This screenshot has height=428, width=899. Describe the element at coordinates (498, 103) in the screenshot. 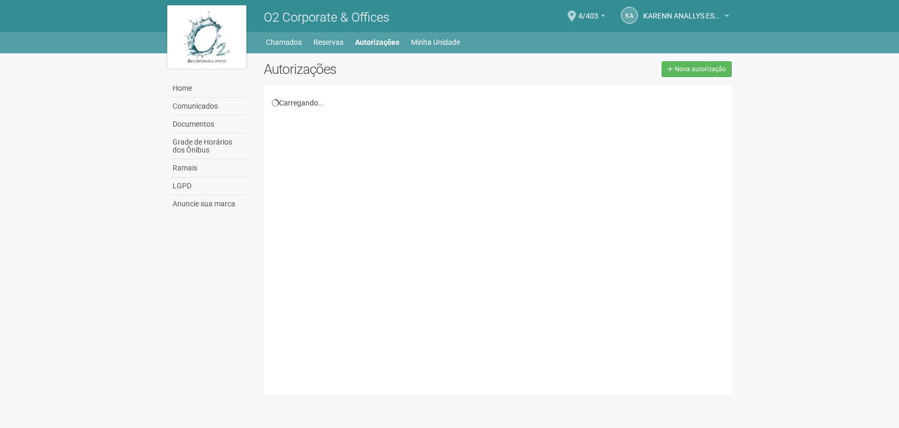

I see `div: Carregando...` at that location.